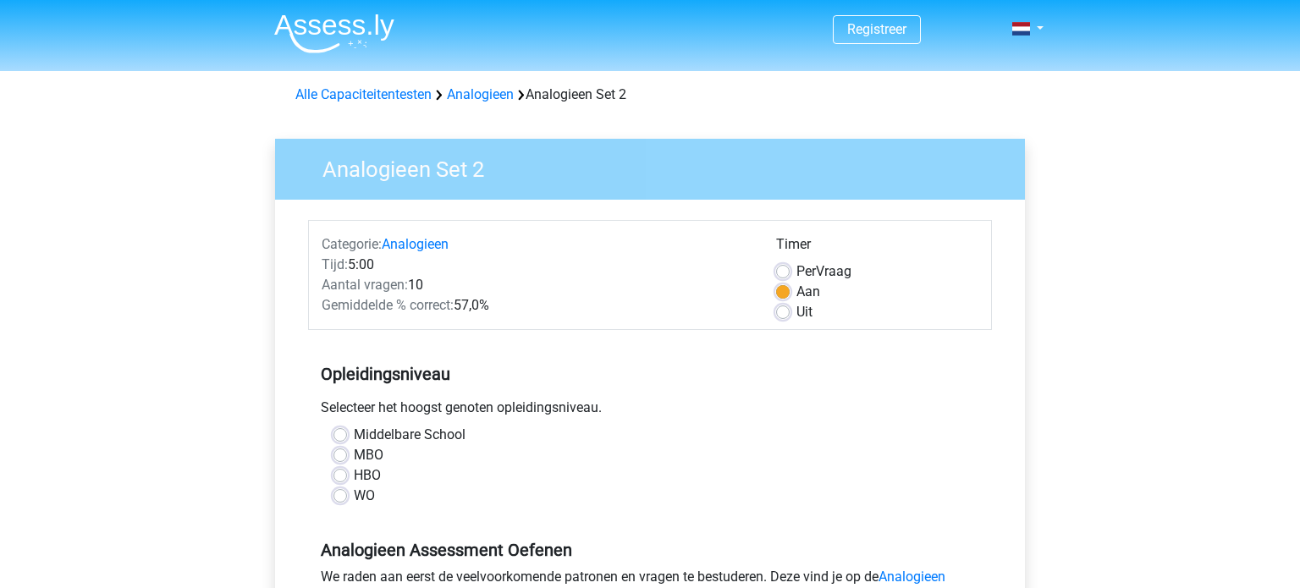 The image size is (1300, 588). I want to click on label: Uit, so click(804, 312).